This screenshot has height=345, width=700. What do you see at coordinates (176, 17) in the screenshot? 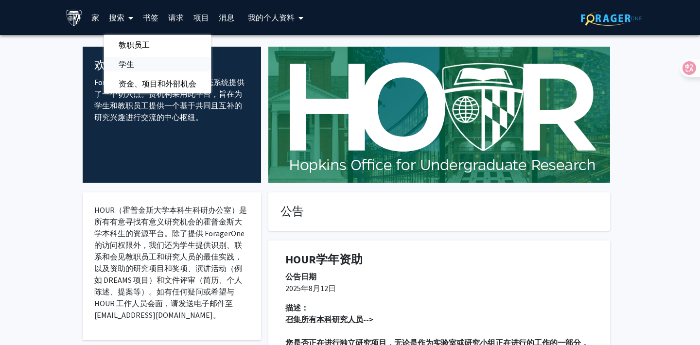
I see `a: 请求` at bounding box center [176, 17].